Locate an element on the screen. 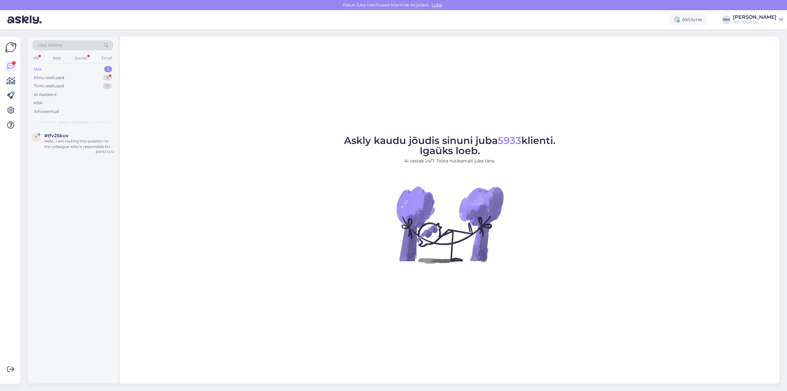 This screenshot has height=391, width=787. img: No Chat active is located at coordinates (450, 224).